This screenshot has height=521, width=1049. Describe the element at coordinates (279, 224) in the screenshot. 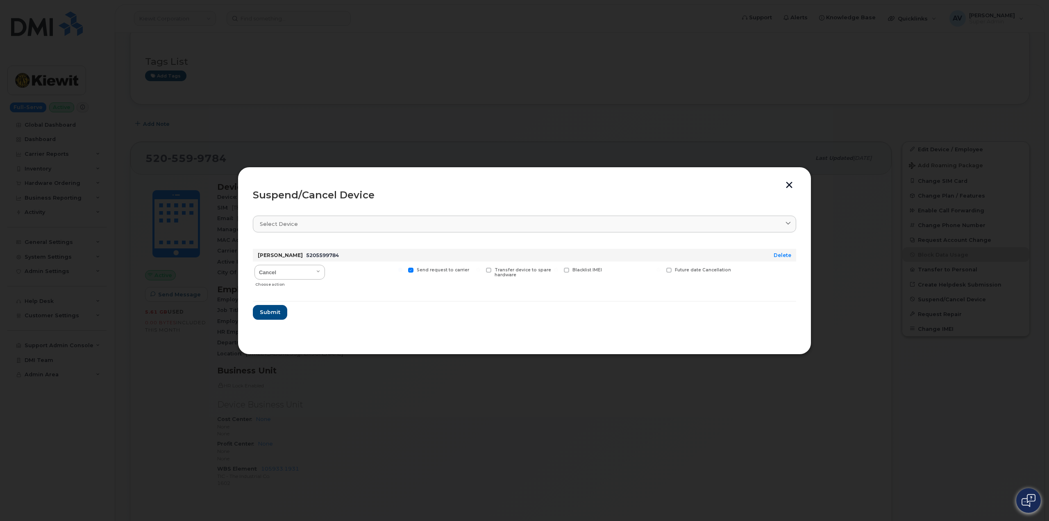

I see `span: Select device` at that location.